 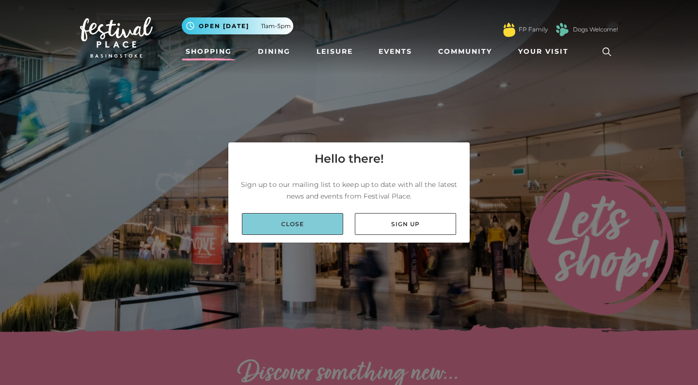 What do you see at coordinates (349, 159) in the screenshot?
I see `h4: Hello there!` at bounding box center [349, 159].